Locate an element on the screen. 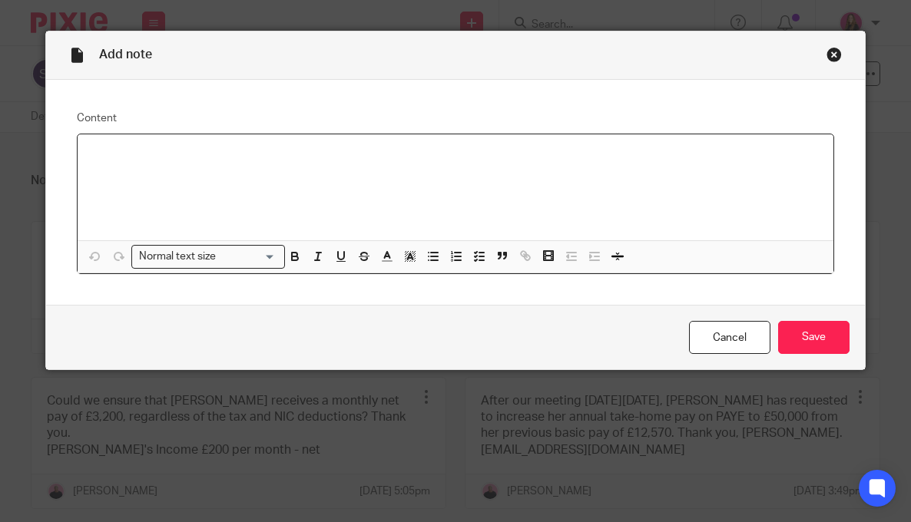 The width and height of the screenshot is (911, 522). div: Close this dialog window is located at coordinates (834, 55).